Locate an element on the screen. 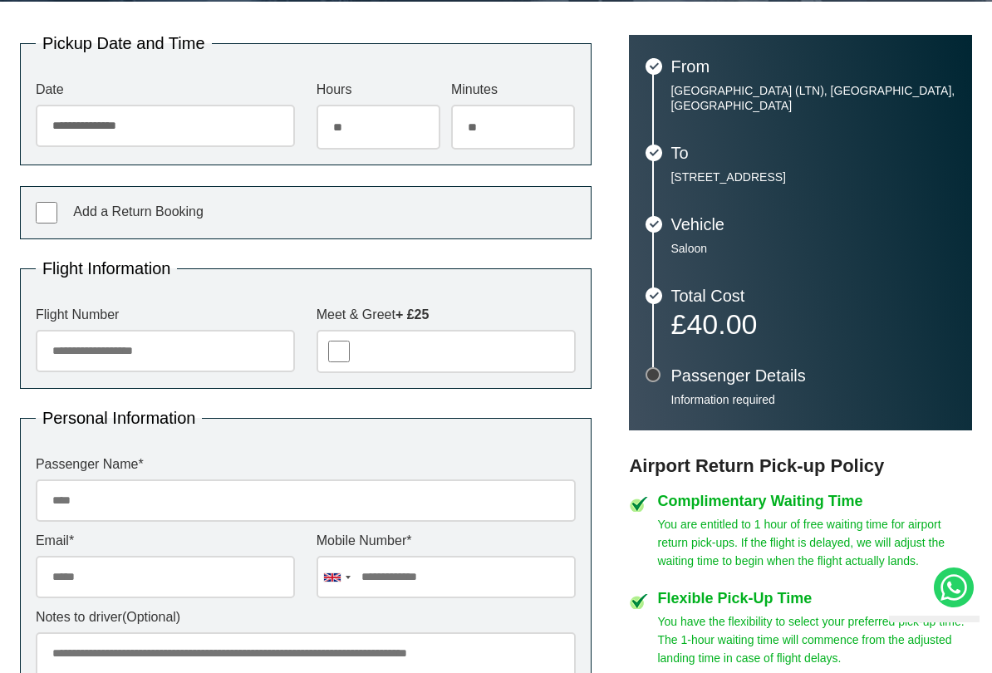  span: 40.00 is located at coordinates (721, 324).